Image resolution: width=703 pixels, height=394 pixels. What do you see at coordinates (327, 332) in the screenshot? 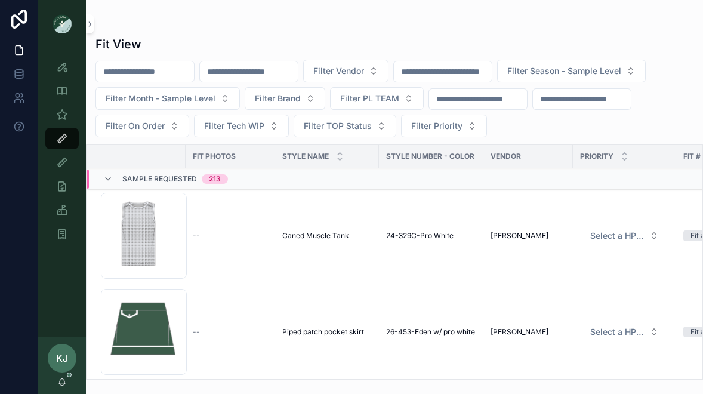
I see `a: Piped patch pocket skirt` at bounding box center [327, 332].